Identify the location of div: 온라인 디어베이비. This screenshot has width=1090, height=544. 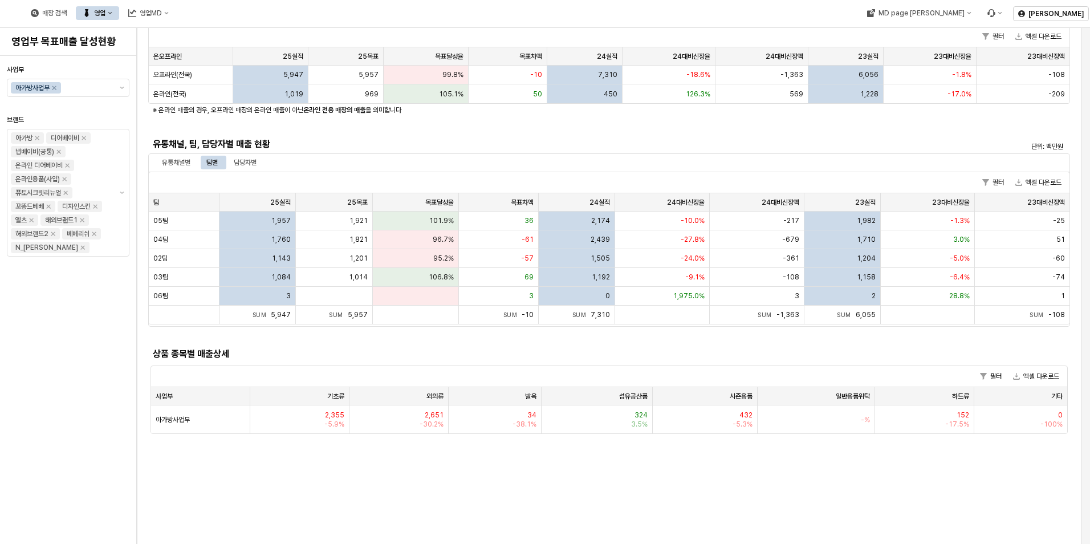
(39, 165).